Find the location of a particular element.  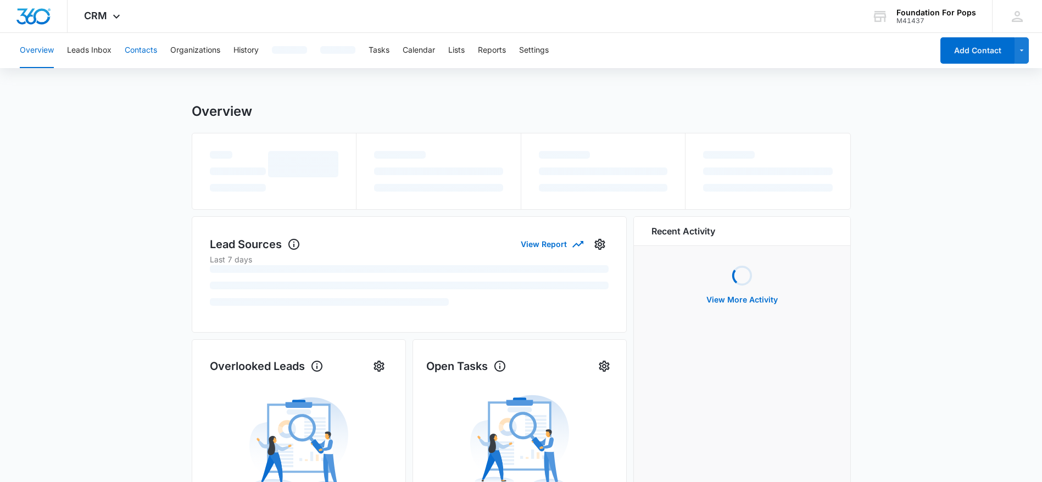

span: CRM is located at coordinates (96, 15).